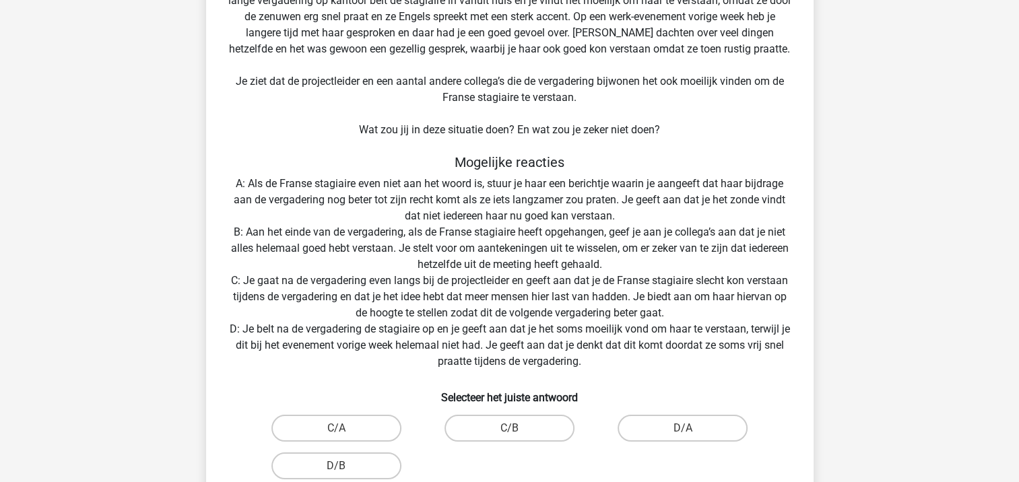 Image resolution: width=1019 pixels, height=482 pixels. I want to click on label: C/B, so click(509, 428).